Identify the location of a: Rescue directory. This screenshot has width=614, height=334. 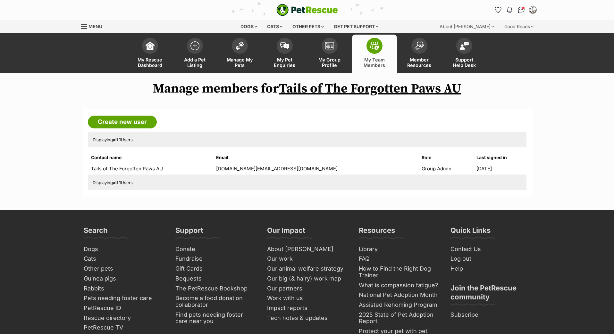
(124, 318).